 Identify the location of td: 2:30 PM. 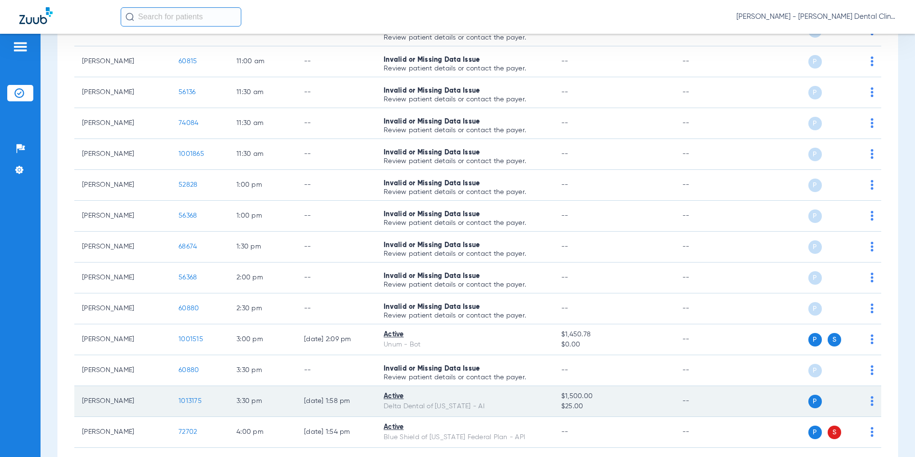
(263, 309).